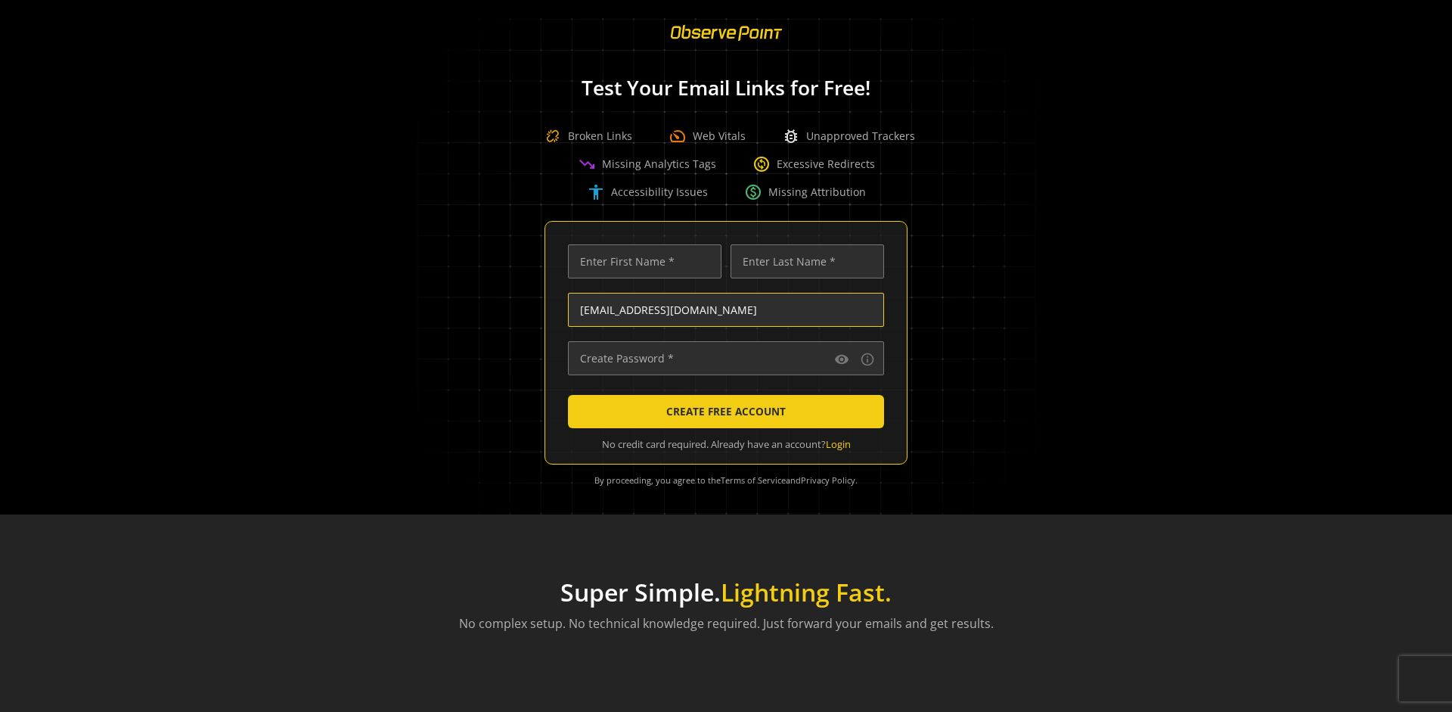 This screenshot has height=712, width=1452. What do you see at coordinates (753, 192) in the screenshot?
I see `span: paid` at bounding box center [753, 192].